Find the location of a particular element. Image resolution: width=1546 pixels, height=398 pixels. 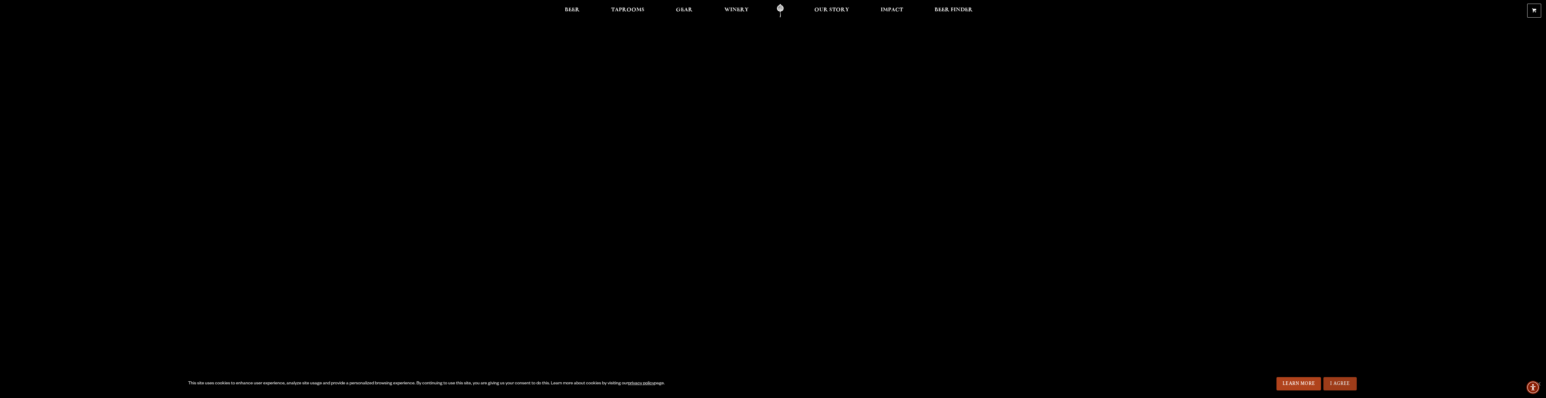

a: Beer is located at coordinates (572, 11).